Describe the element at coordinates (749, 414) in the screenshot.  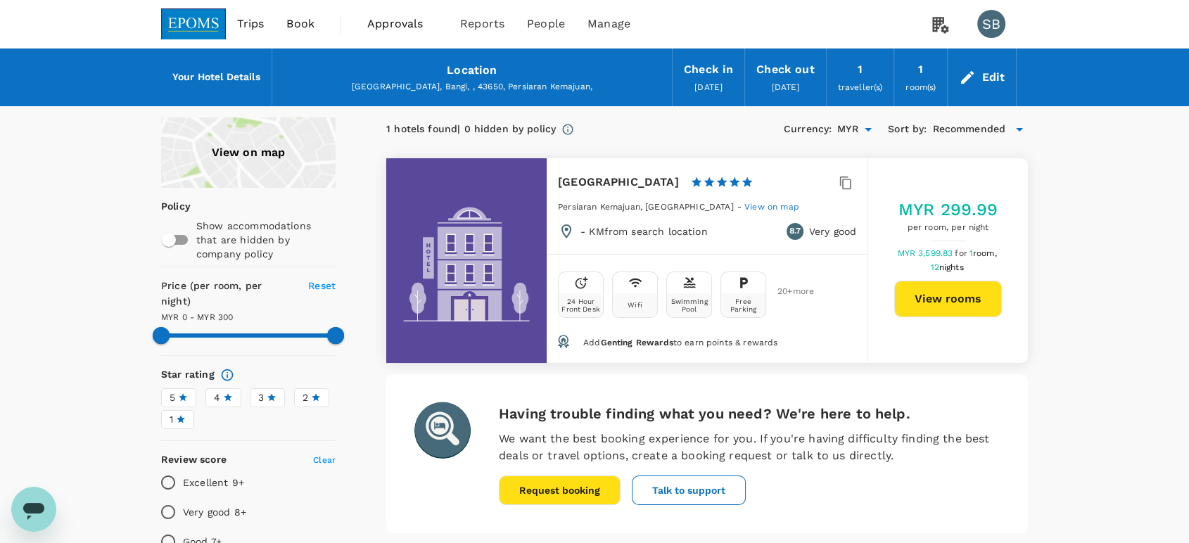
I see `h6: Having trouble finding what you need? We're here to help.` at that location.